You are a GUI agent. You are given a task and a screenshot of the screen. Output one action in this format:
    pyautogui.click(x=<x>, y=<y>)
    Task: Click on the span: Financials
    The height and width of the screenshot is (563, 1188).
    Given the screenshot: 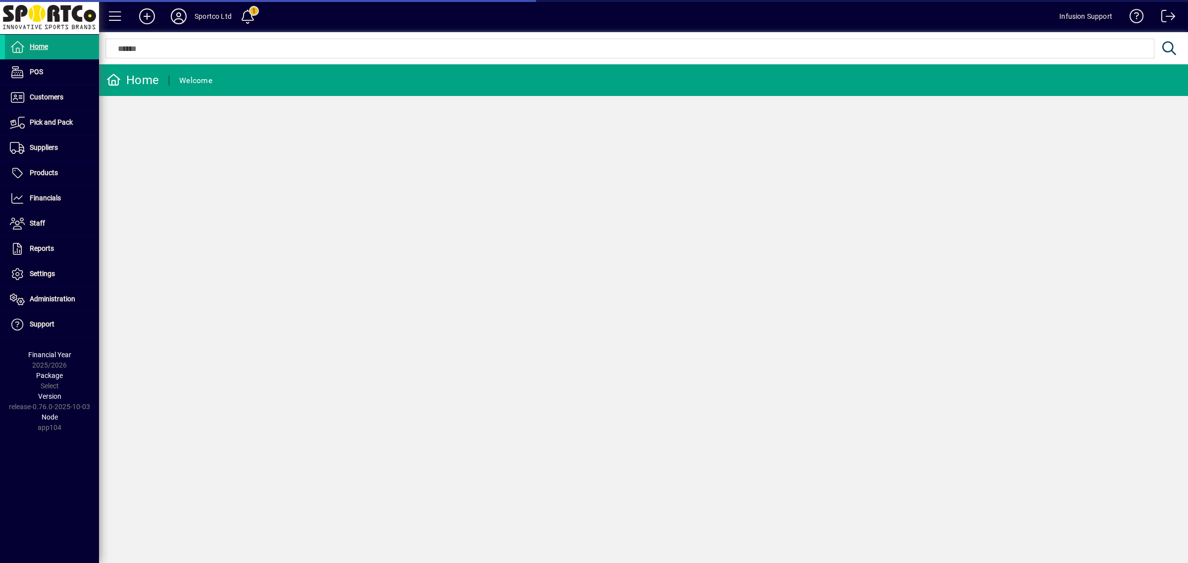 What is the action you would take?
    pyautogui.click(x=45, y=198)
    